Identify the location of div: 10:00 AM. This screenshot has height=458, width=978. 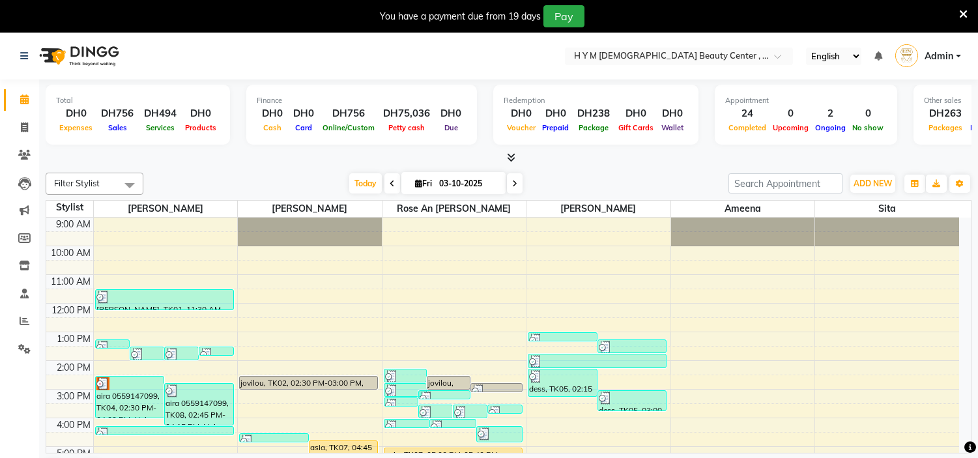
(70, 253).